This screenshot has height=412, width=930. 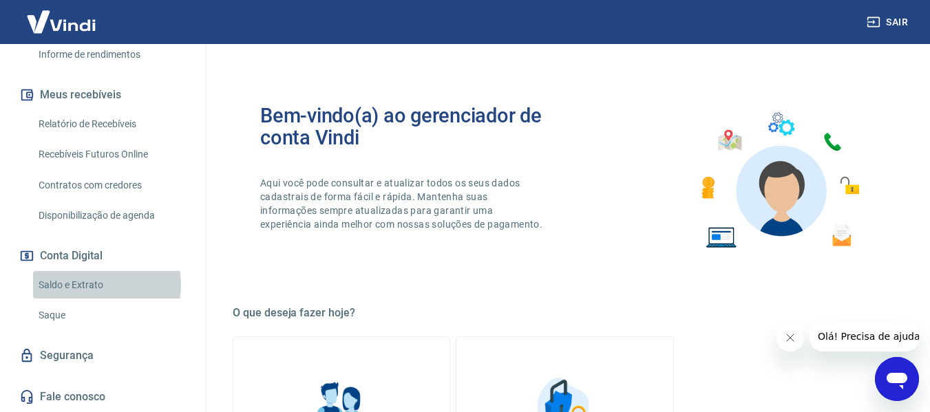 I want to click on img: Imagem de um avatar masculino com diversos icones exemplificando as funcionalidades do gerenciado..., so click(x=779, y=180).